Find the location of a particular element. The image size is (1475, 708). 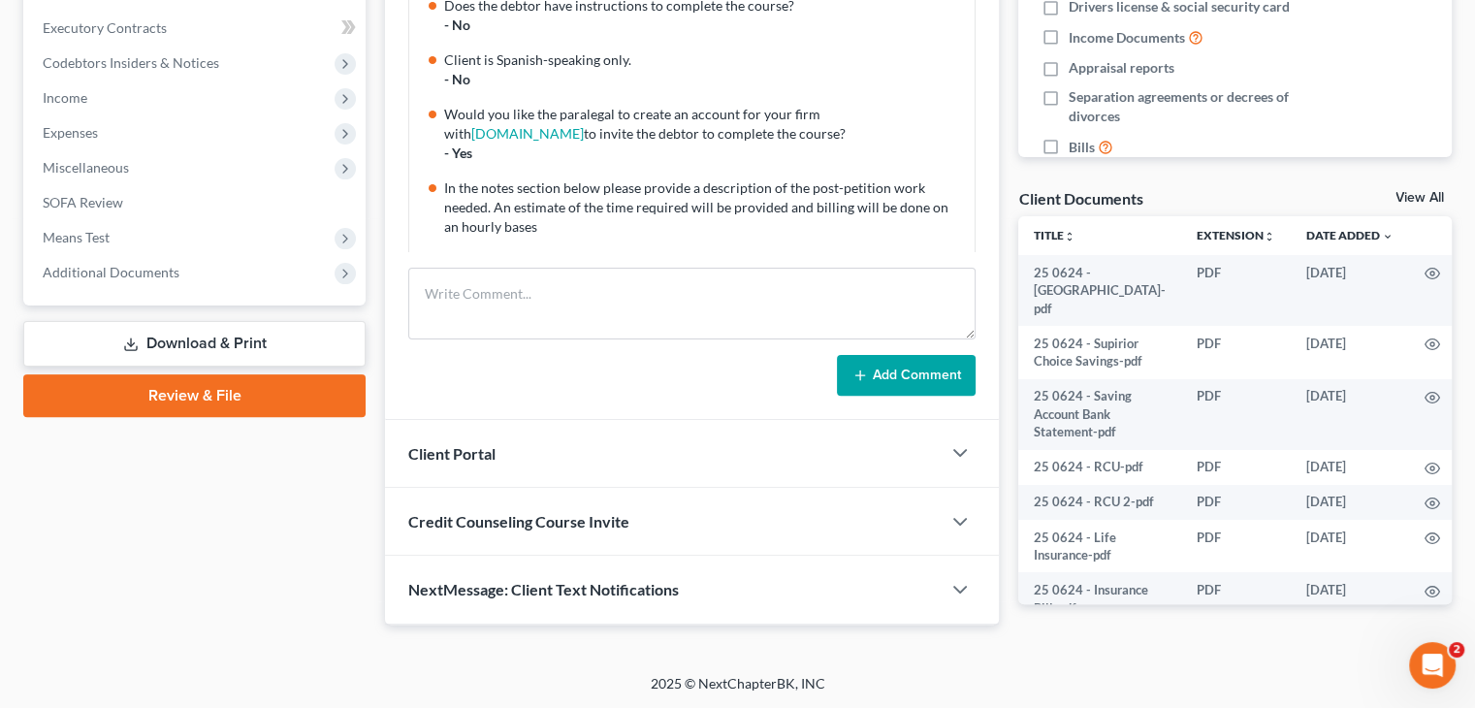

a: Extensionunfold_more is located at coordinates (1236, 235).